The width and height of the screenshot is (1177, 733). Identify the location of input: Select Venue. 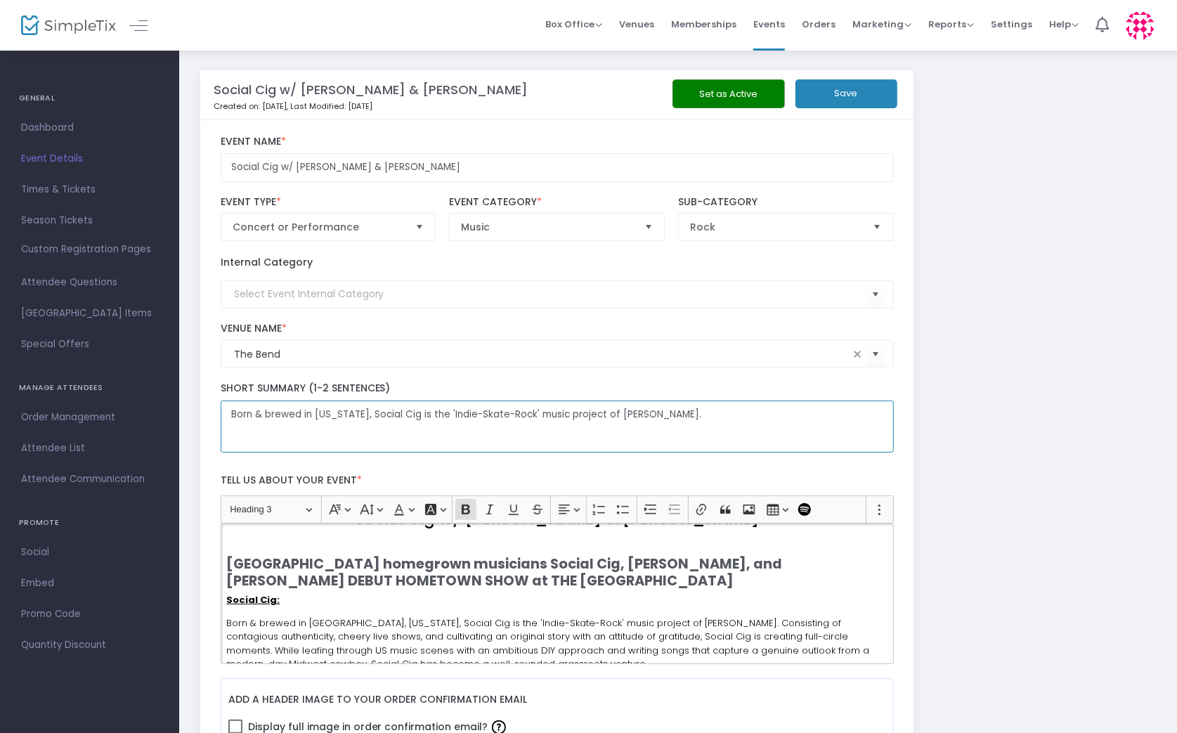
(542, 354).